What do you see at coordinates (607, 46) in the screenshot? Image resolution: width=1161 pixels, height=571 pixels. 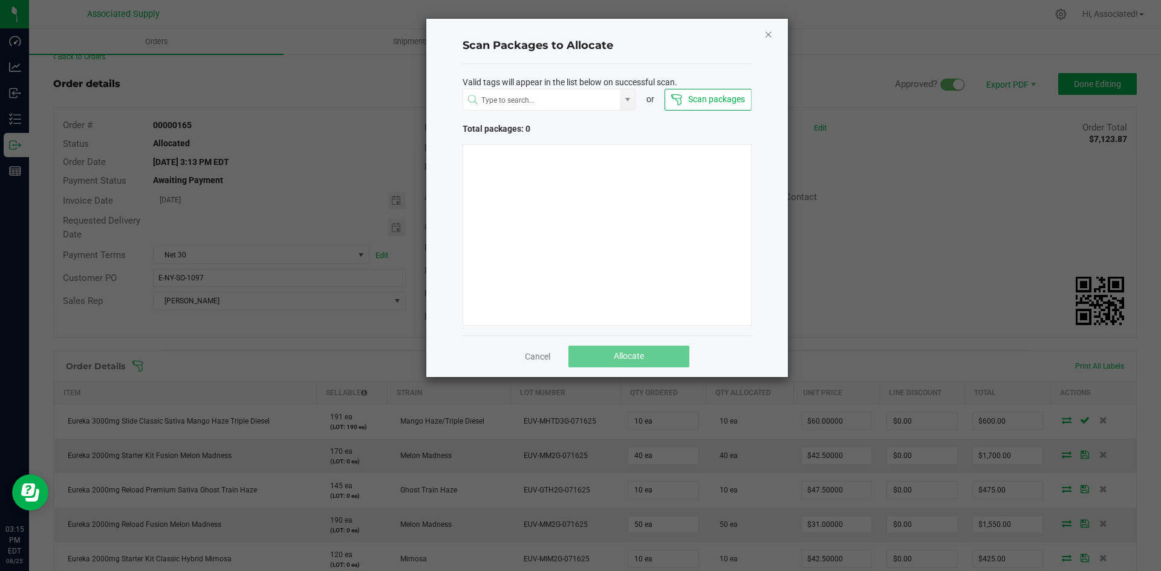 I see `h4: Scan Packages to Allocate` at bounding box center [607, 46].